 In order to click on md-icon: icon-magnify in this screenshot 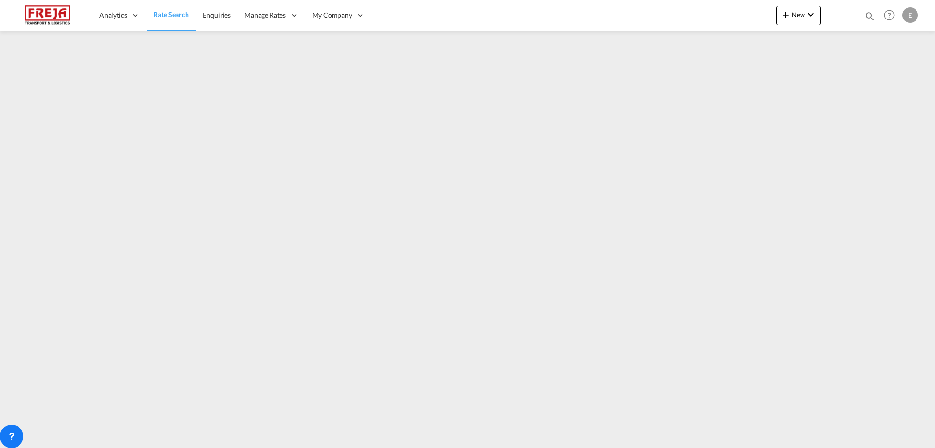, I will do `click(870, 16)`.